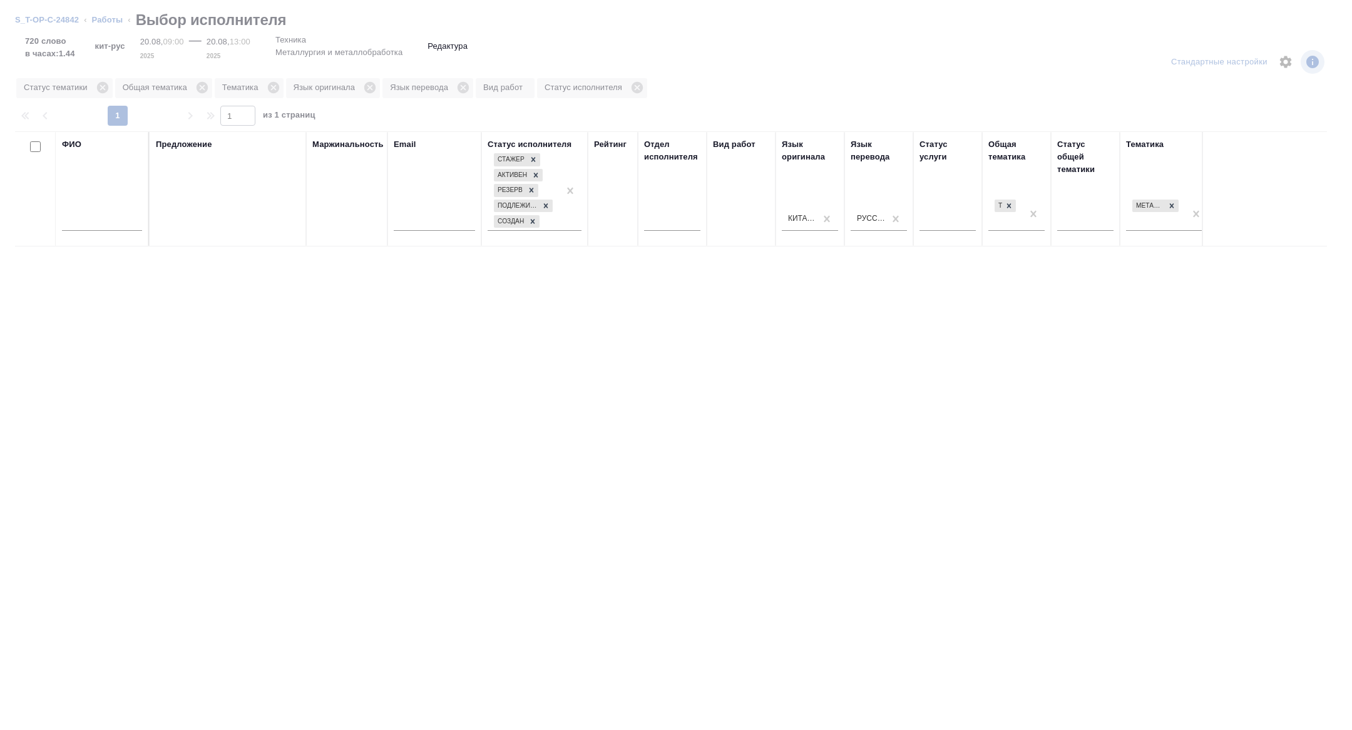  I want to click on div: Резерв, so click(509, 190).